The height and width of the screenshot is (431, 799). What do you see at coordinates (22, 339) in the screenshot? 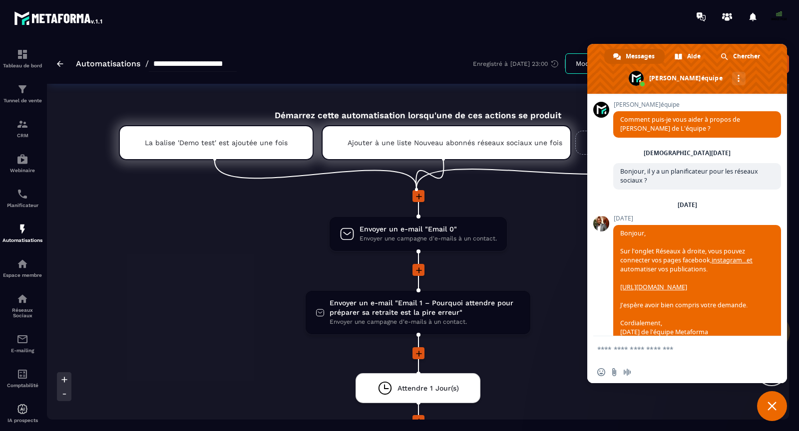
I see `img: email` at bounding box center [22, 339].